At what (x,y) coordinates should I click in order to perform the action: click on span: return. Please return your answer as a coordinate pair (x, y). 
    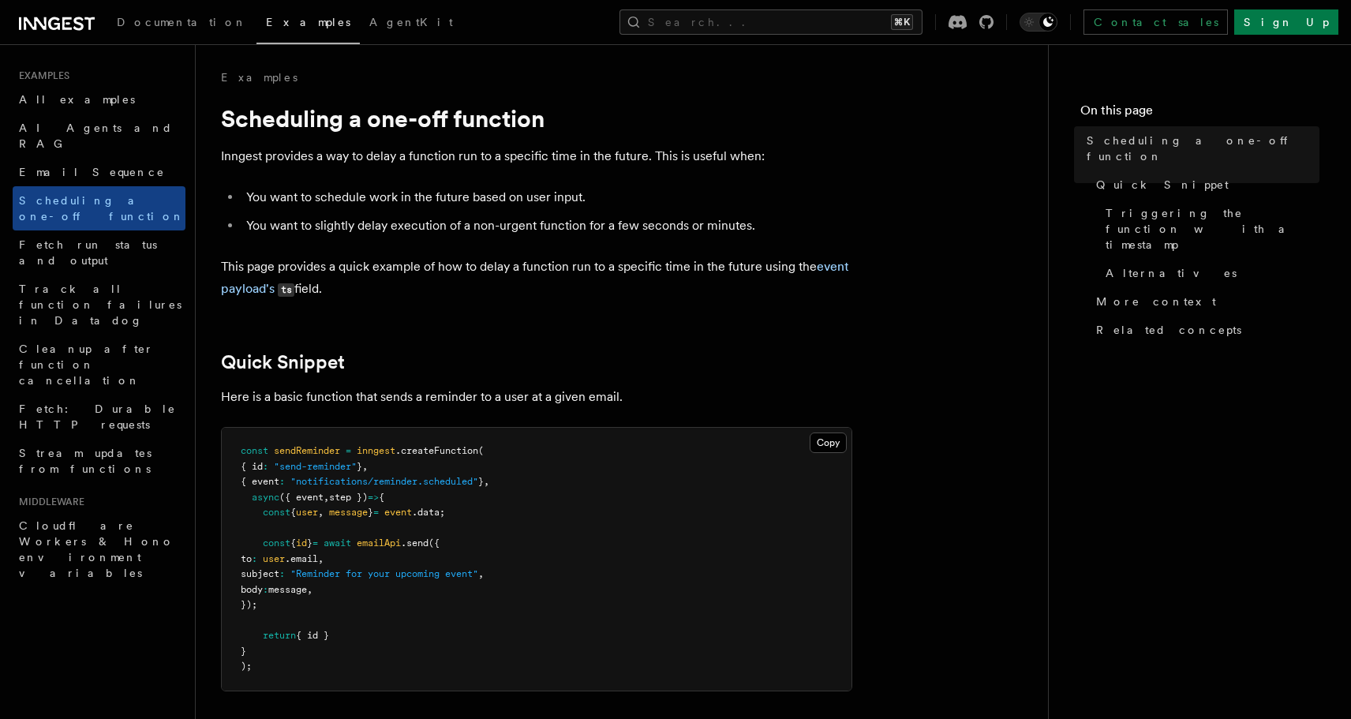
    Looking at the image, I should click on (279, 635).